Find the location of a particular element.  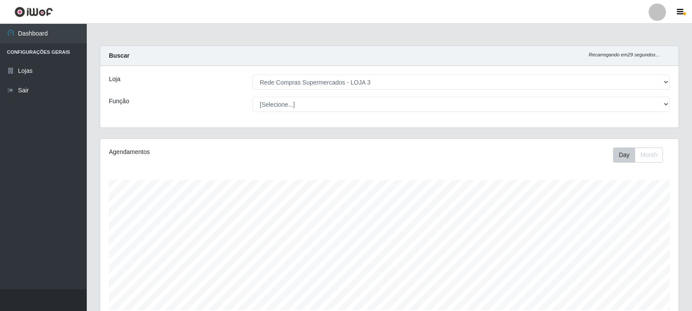

strong: Buscar is located at coordinates (119, 56).